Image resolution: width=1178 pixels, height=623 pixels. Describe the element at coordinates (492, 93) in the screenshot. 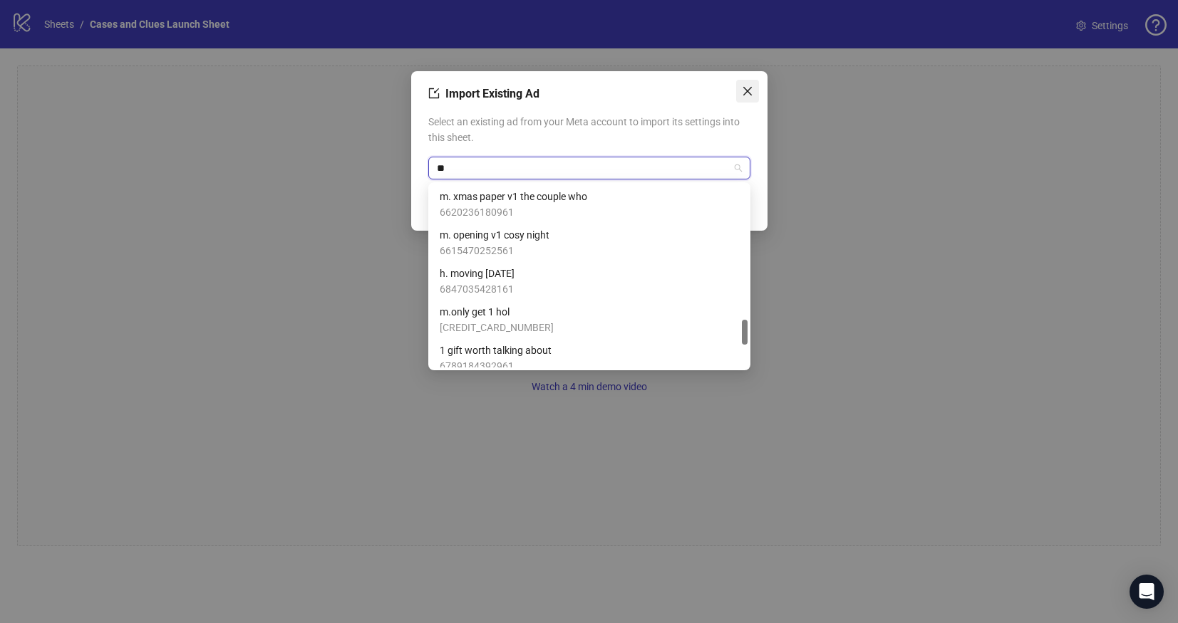

I see `span: Import Existing Ad` at that location.